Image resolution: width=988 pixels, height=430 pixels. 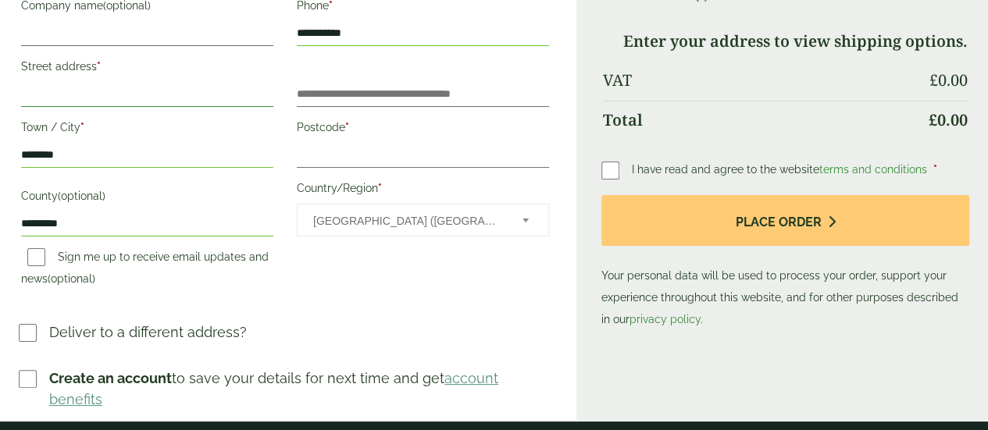 I want to click on p: Your personal data will be used to process your order, support your experience throughout this we..., so click(x=785, y=262).